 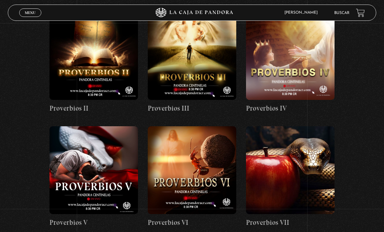 I want to click on h4: Proverbios III, so click(x=192, y=108).